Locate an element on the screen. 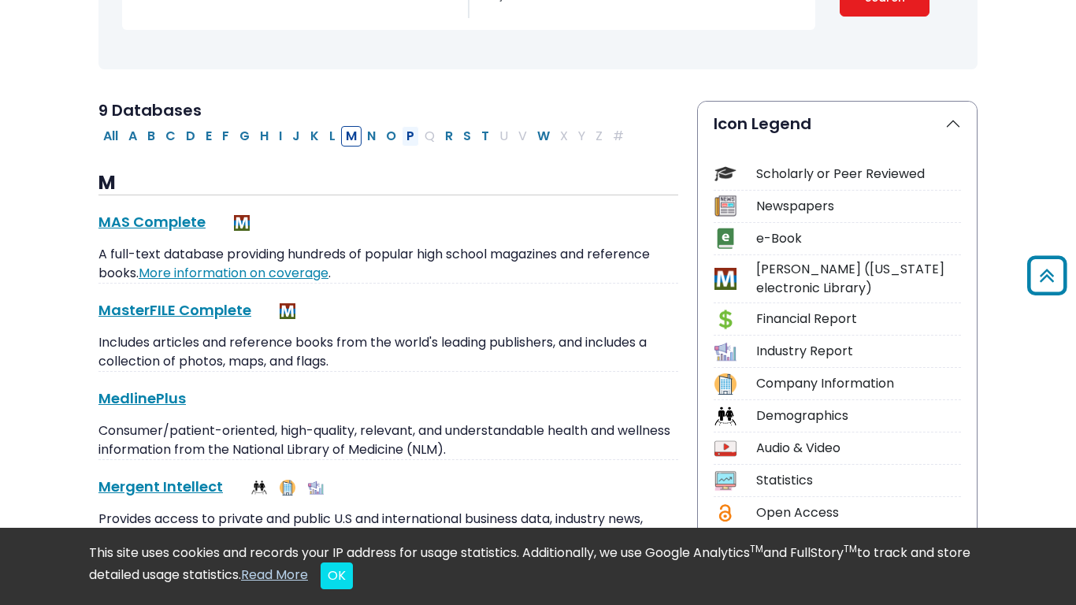 The width and height of the screenshot is (1076, 605). div: e-Book is located at coordinates (858, 239).